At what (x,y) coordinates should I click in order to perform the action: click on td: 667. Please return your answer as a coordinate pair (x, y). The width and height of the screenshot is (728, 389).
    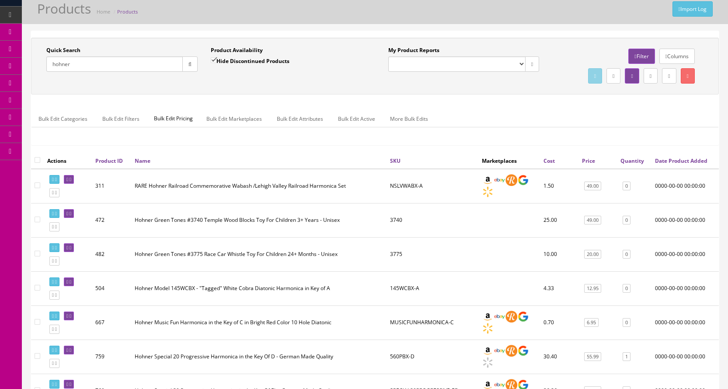
    Looking at the image, I should click on (111, 322).